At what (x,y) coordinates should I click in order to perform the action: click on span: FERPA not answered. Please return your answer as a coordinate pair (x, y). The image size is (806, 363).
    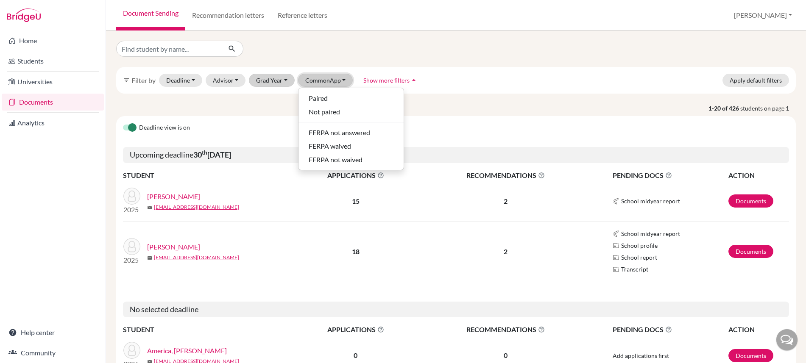
    Looking at the image, I should click on (339, 133).